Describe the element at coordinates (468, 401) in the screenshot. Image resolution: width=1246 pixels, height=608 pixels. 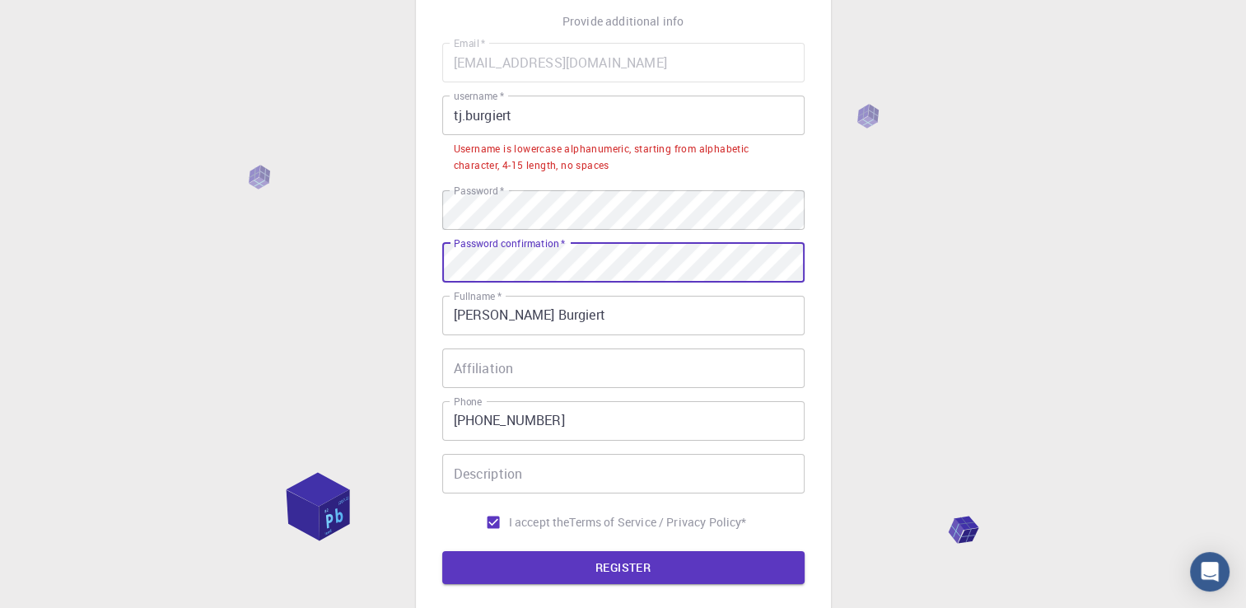
I see `label: Phone` at that location.